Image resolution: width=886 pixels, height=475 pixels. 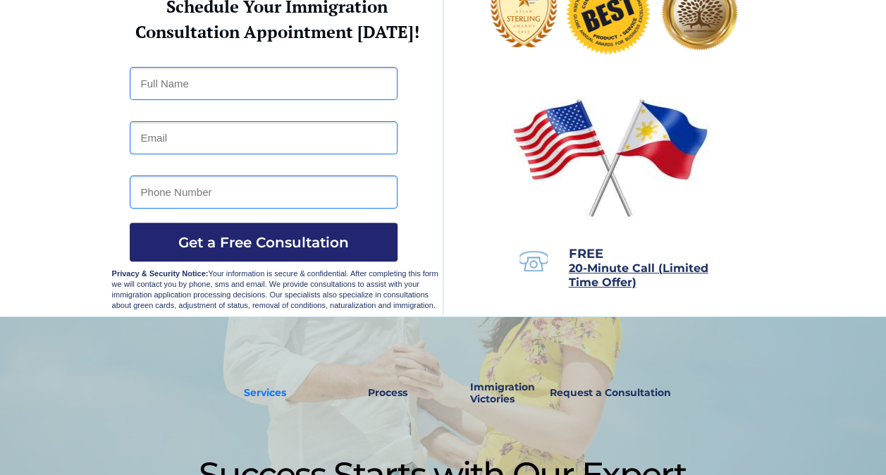 I want to click on span: Get a Free Consultation, so click(x=263, y=242).